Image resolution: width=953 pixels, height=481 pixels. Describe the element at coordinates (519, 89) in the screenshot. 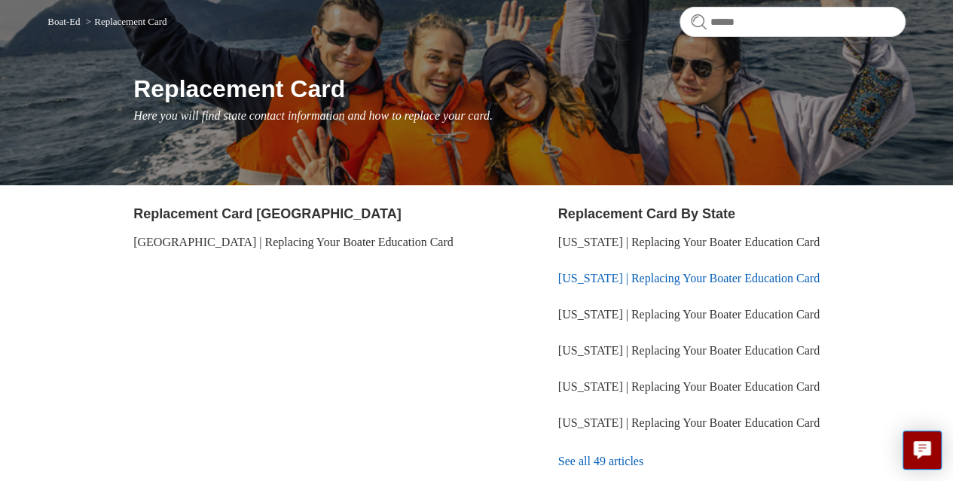

I see `h1: Replacement Card` at that location.